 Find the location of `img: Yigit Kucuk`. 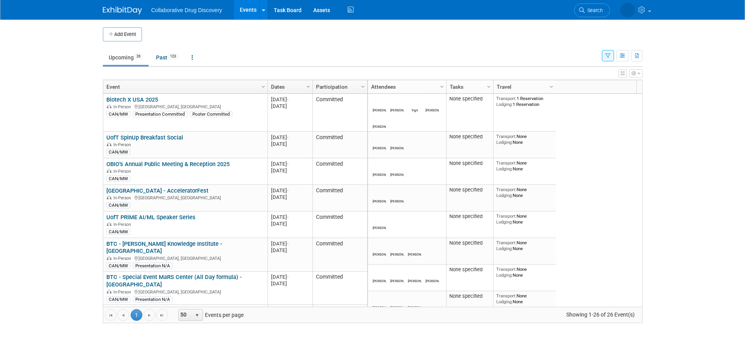

img: Yigit Kucuk is located at coordinates (415, 102).